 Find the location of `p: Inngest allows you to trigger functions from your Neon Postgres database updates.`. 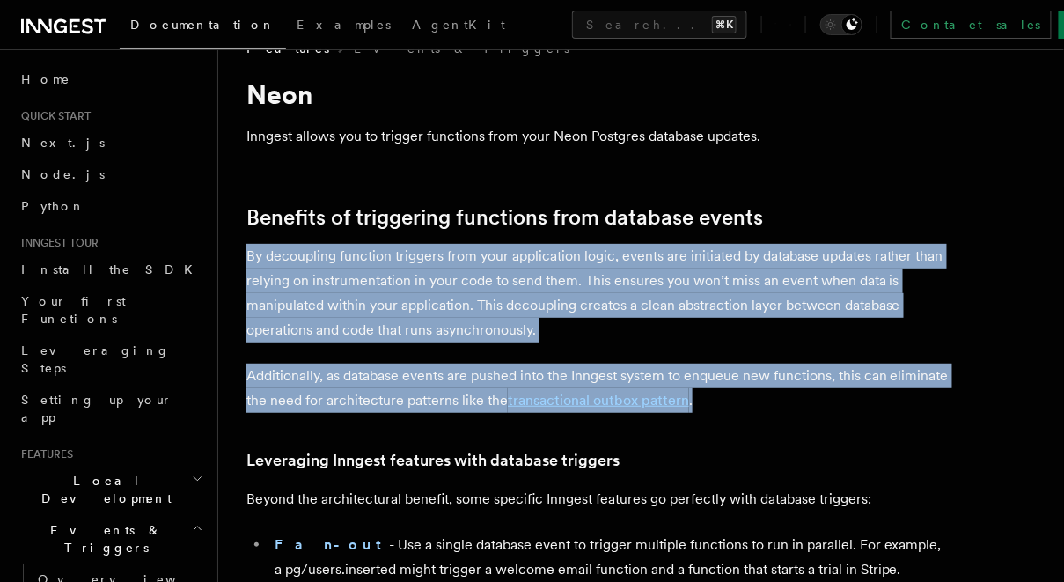

p: Inngest allows you to trigger functions from your Neon Postgres database updates. is located at coordinates (598, 136).